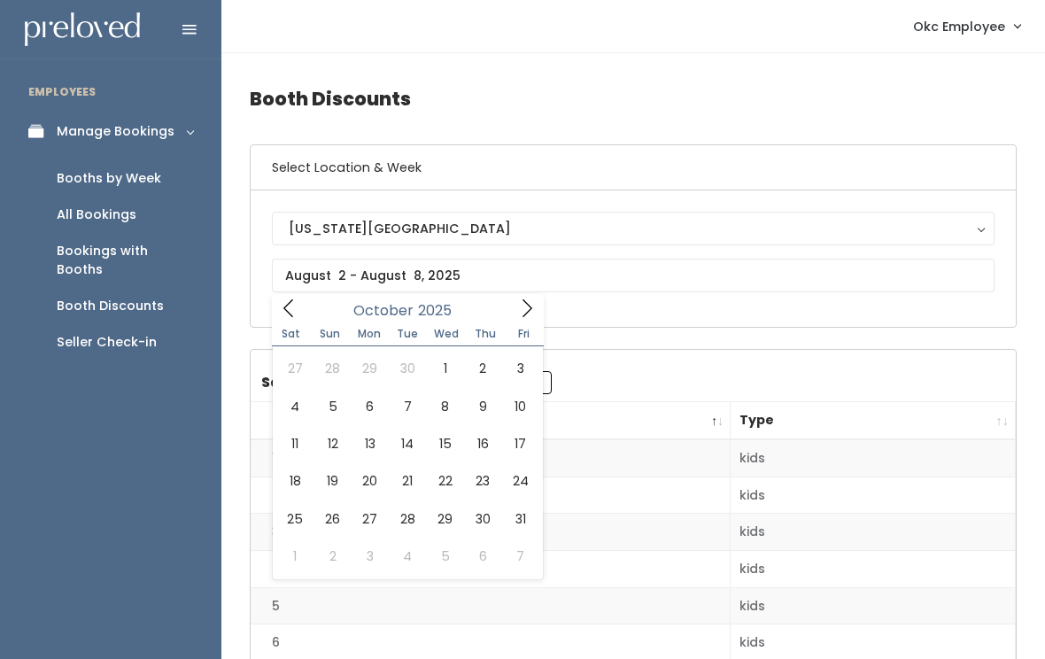 The image size is (1045, 659). Describe the element at coordinates (483, 519) in the screenshot. I see `span: October 30, 2025` at that location.